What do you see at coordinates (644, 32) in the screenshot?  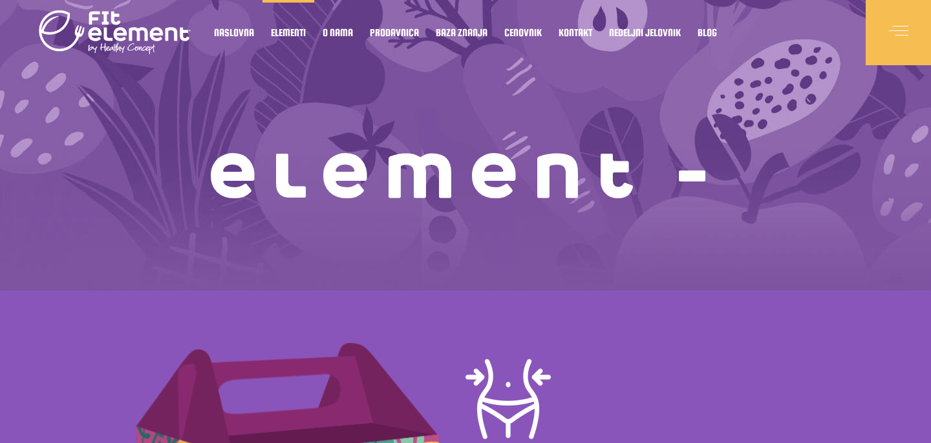 I see `span: Nedeljni jelovnik` at bounding box center [644, 32].